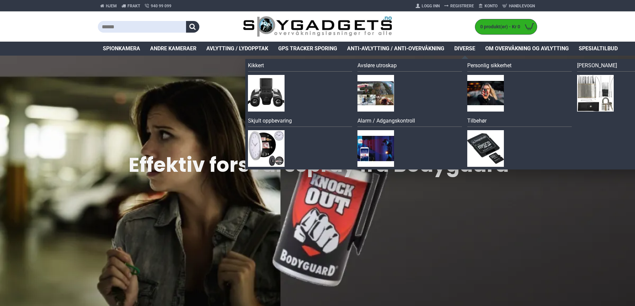 This screenshot has height=306, width=635. I want to click on a: Diverse, so click(465, 49).